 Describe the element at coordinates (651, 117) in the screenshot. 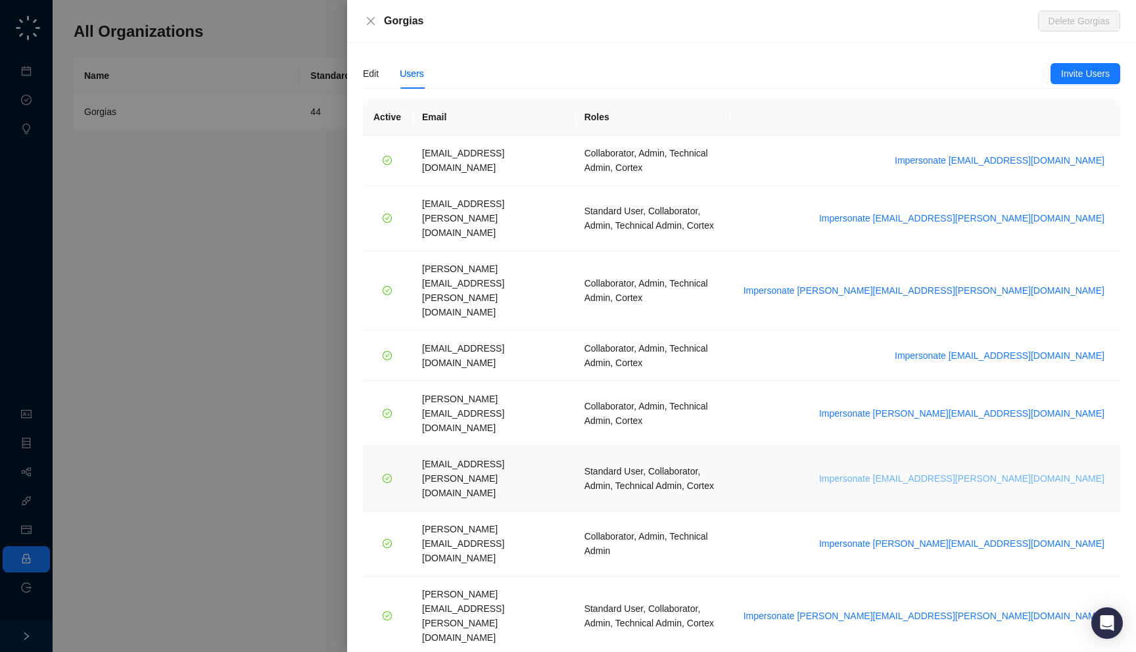

I see `th: Roles` at that location.